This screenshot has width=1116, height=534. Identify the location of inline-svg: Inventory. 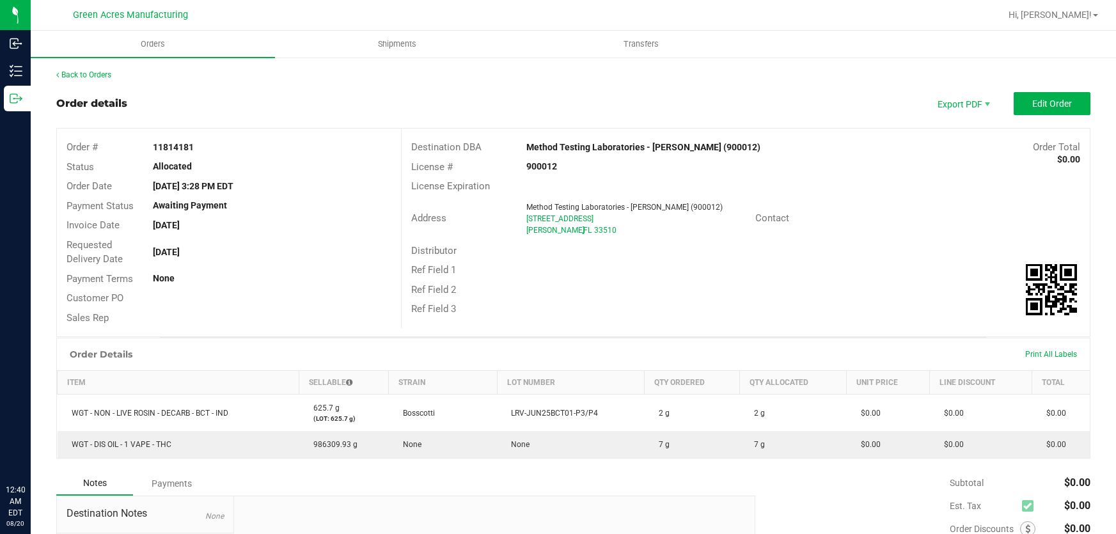
(16, 71).